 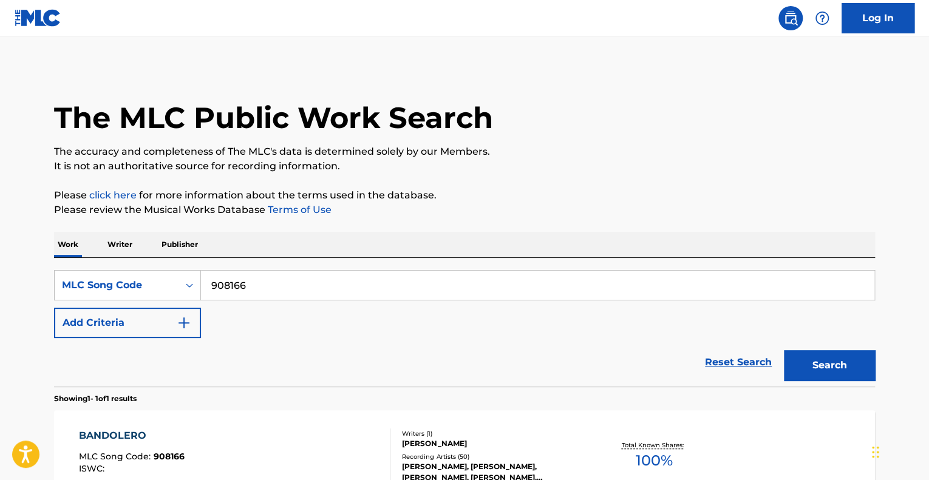 I want to click on div: MLC Song Code, so click(x=117, y=285).